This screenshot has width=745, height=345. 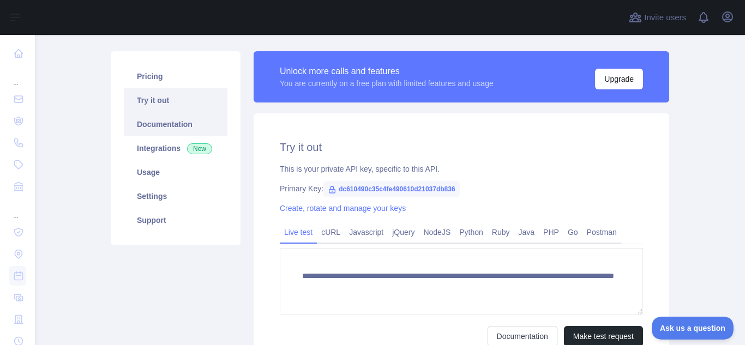 I want to click on span: New, so click(x=200, y=149).